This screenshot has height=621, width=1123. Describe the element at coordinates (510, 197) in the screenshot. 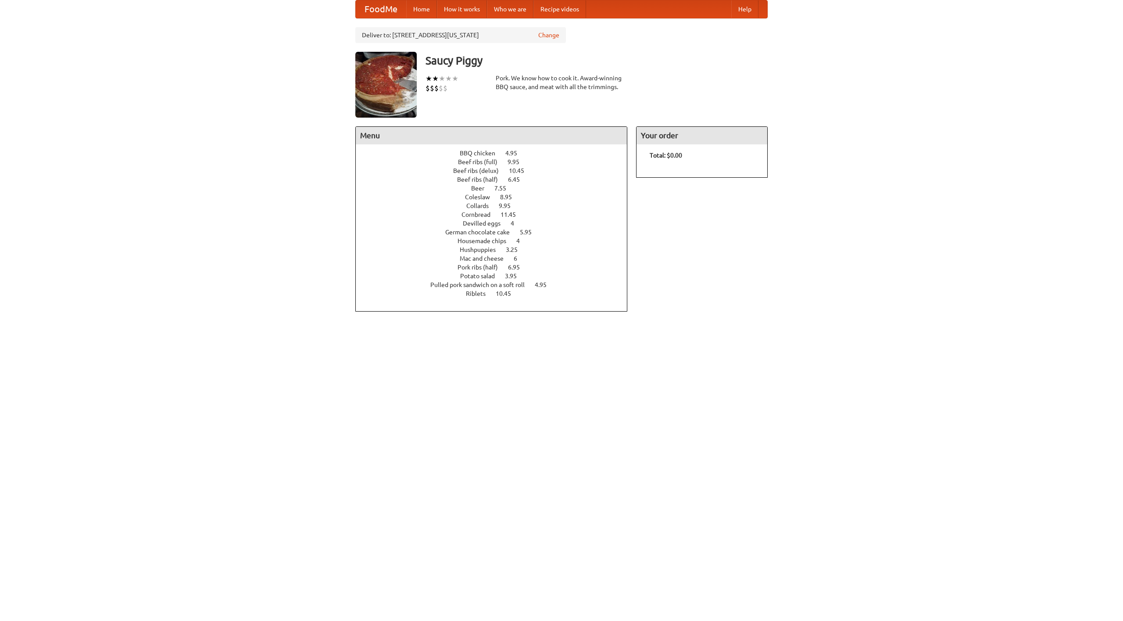

I see `span: 8.95` at that location.